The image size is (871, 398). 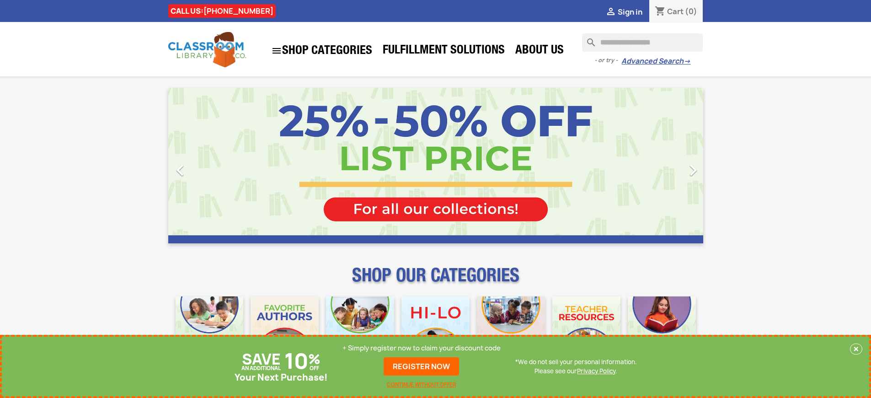 What do you see at coordinates (656, 61) in the screenshot?
I see `a: Advanced Search→` at bounding box center [656, 61].